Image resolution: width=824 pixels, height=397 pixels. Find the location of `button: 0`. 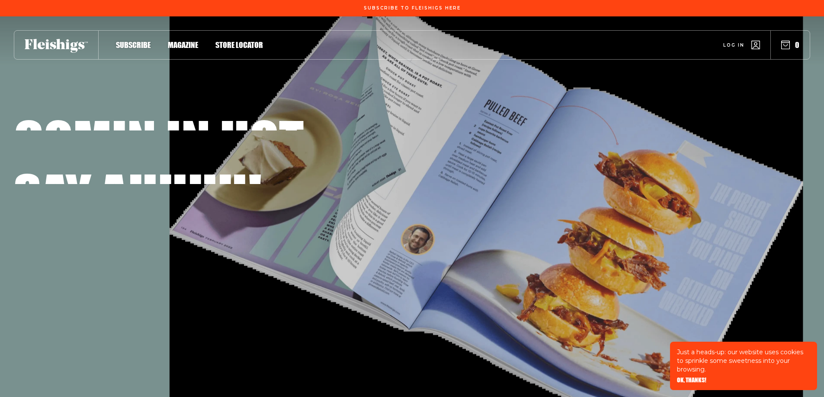

button: 0 is located at coordinates (790, 45).